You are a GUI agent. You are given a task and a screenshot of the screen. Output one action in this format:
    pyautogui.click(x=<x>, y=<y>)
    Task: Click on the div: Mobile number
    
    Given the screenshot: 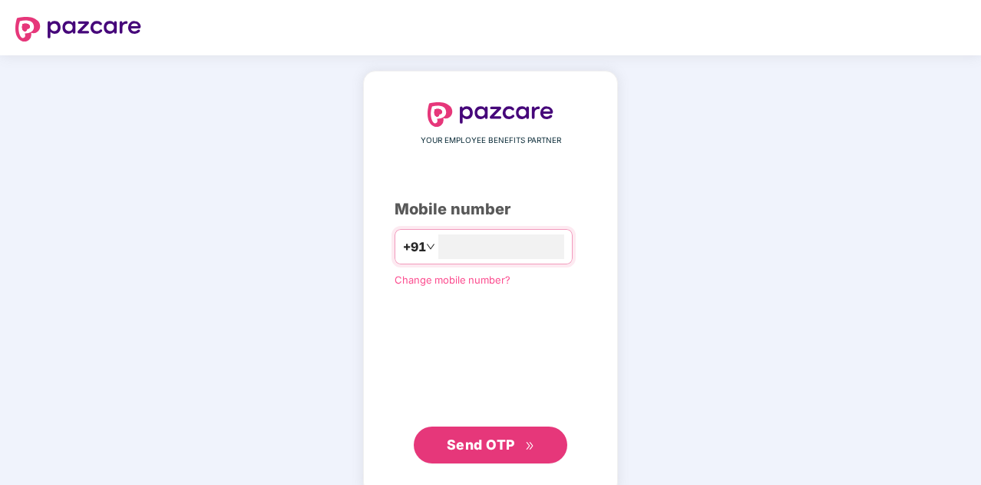 What is the action you would take?
    pyautogui.click(x=491, y=209)
    